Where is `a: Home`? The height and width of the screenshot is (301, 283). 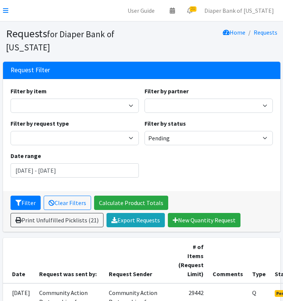 a: Home is located at coordinates (234, 32).